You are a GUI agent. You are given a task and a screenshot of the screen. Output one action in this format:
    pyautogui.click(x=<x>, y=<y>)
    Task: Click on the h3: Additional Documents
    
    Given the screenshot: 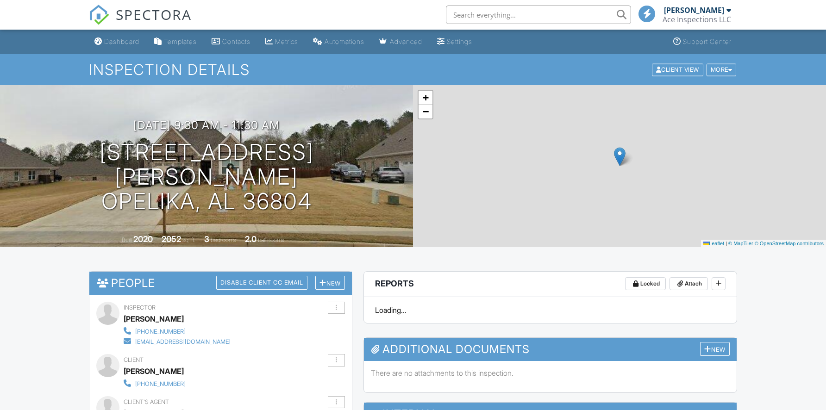 What is the action you would take?
    pyautogui.click(x=550, y=349)
    